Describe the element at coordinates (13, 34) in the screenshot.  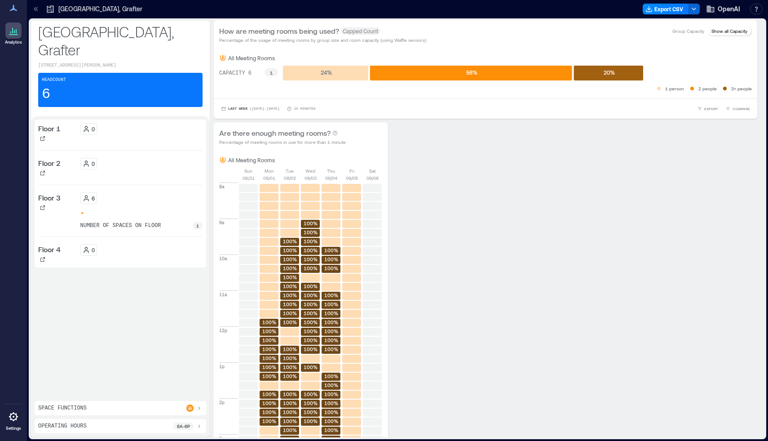
I see `a: Analytics` at that location.